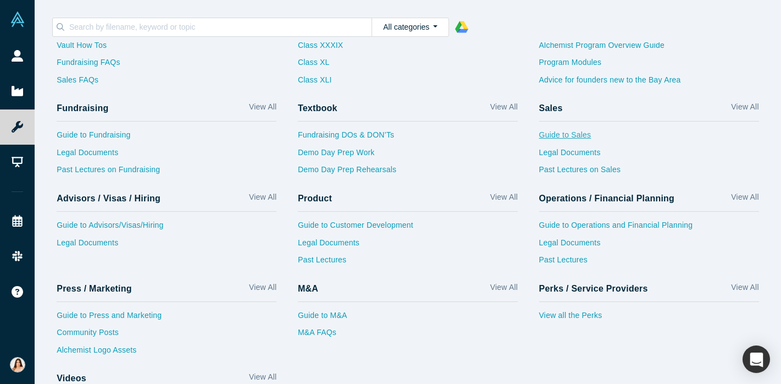  What do you see at coordinates (167, 173) in the screenshot?
I see `a: Past Lectures on Fundraising` at bounding box center [167, 173].